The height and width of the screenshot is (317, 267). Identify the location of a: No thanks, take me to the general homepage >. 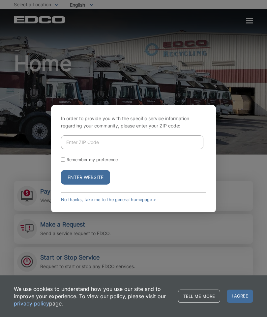
(109, 199).